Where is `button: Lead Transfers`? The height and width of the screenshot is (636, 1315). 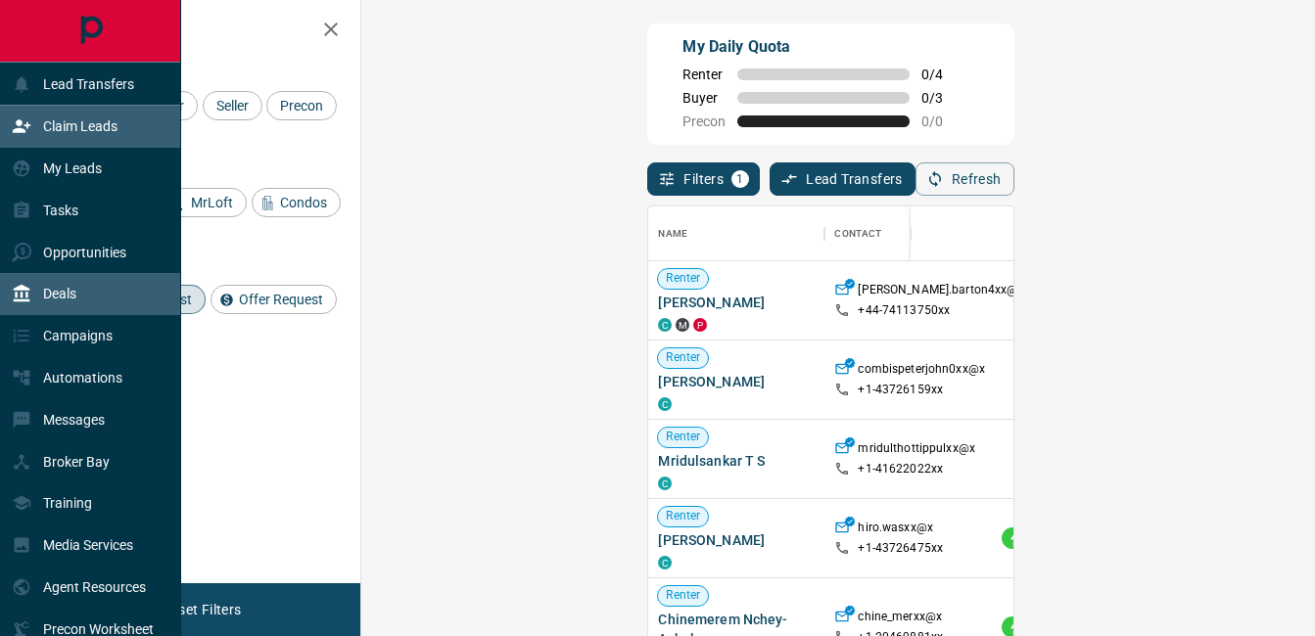
button: Lead Transfers is located at coordinates (842, 179).